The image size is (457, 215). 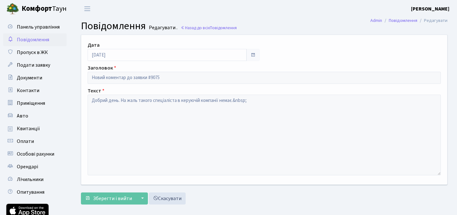 I want to click on a: Назад до всіхПовідомлення, so click(x=208, y=28).